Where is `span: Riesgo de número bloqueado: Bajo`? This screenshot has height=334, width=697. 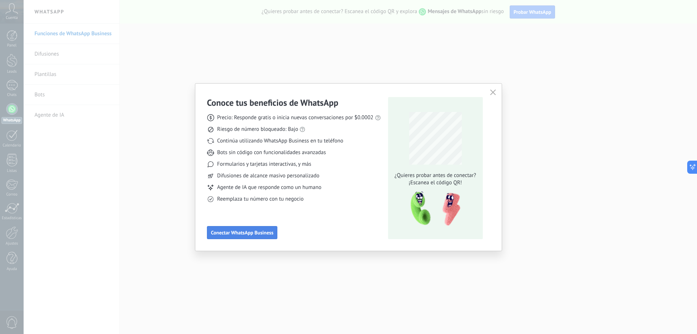 span: Riesgo de número bloqueado: Bajo is located at coordinates (257, 129).